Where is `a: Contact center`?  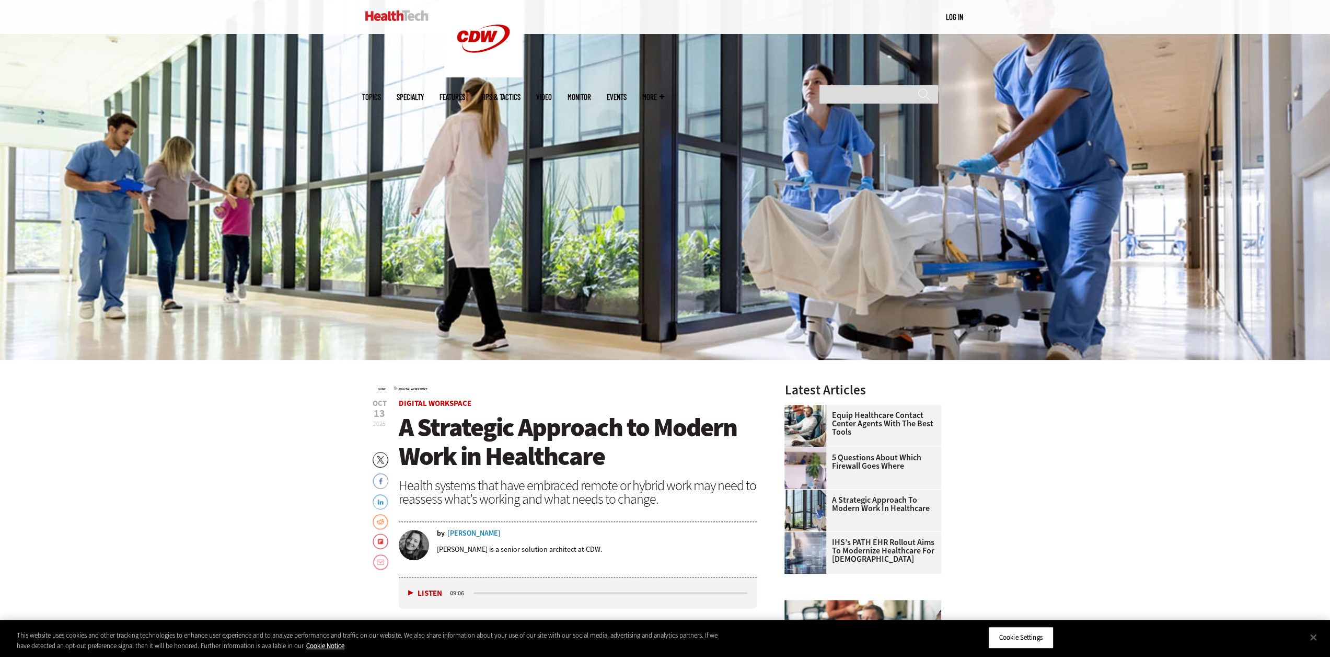
a: Contact center is located at coordinates (808, 409).